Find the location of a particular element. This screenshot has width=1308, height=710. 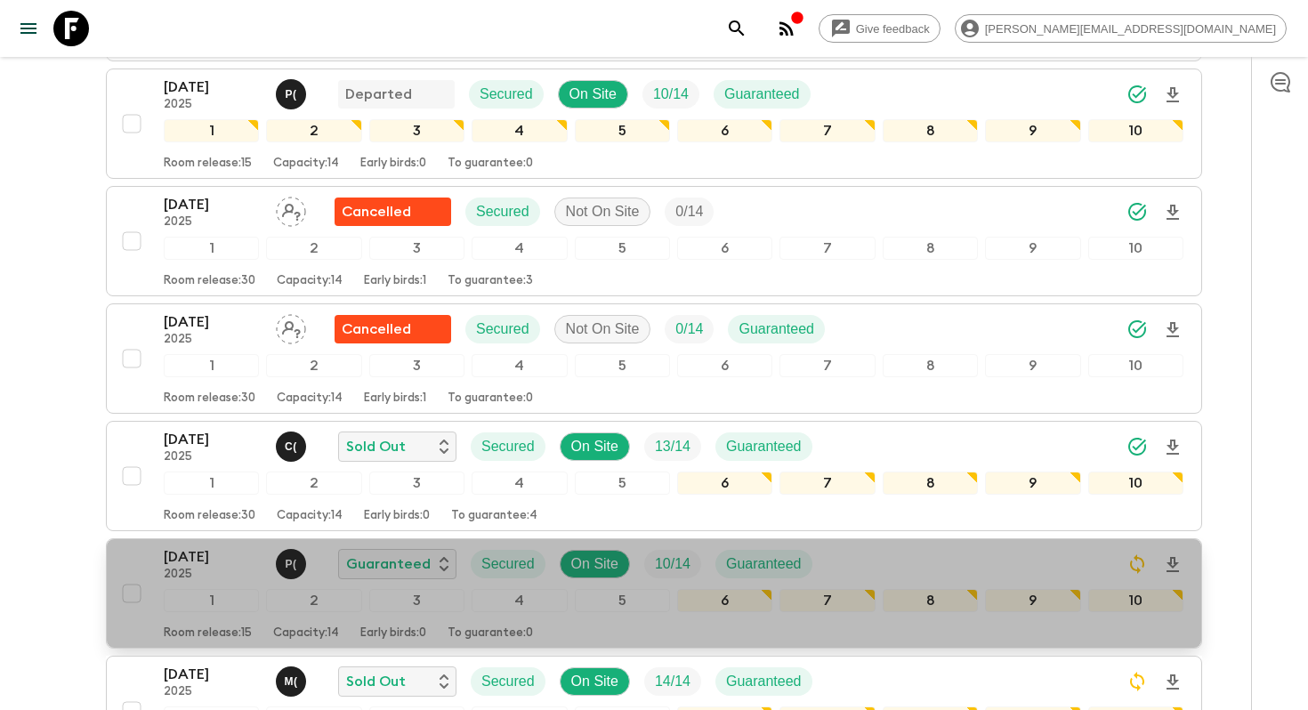

p: 13 / 14 is located at coordinates (672, 447).